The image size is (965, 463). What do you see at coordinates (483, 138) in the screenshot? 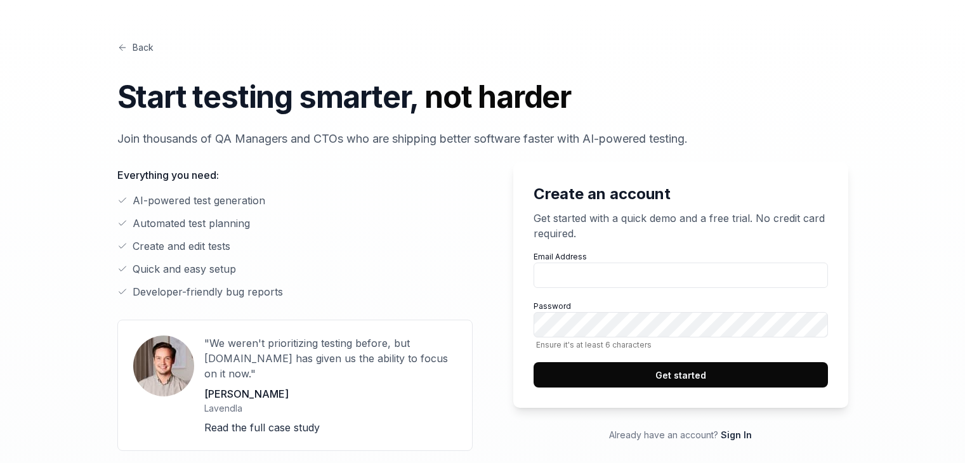
I see `p: Join thousands of QA Managers and CTOs who are shipping better software faster with AI-powered te...` at bounding box center [483, 138].